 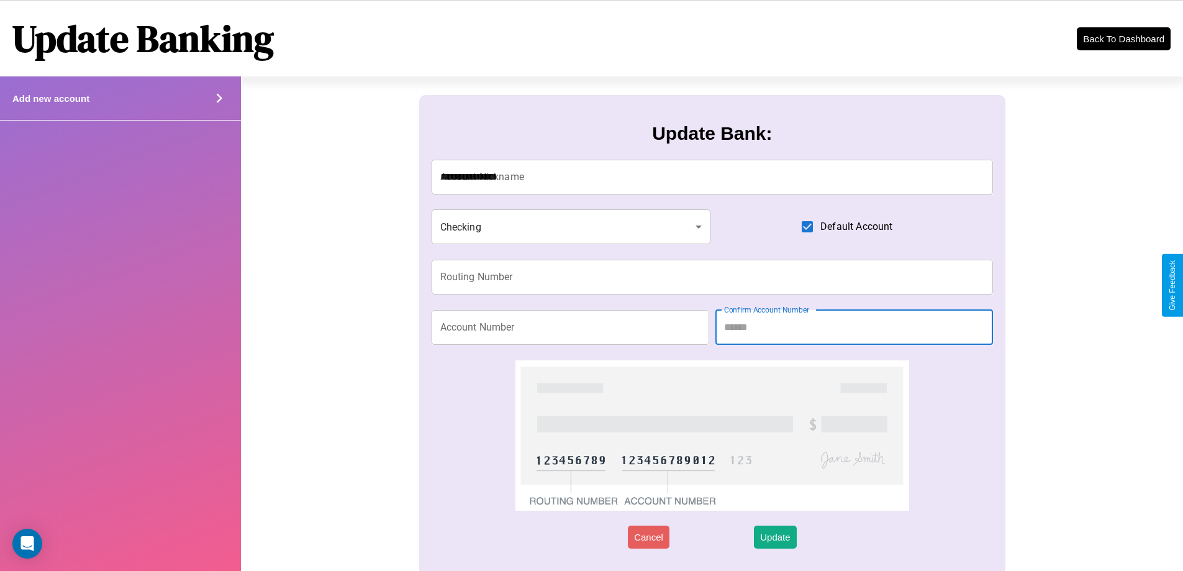 What do you see at coordinates (1123, 39) in the screenshot?
I see `button: Back To Dashboard` at bounding box center [1123, 39].